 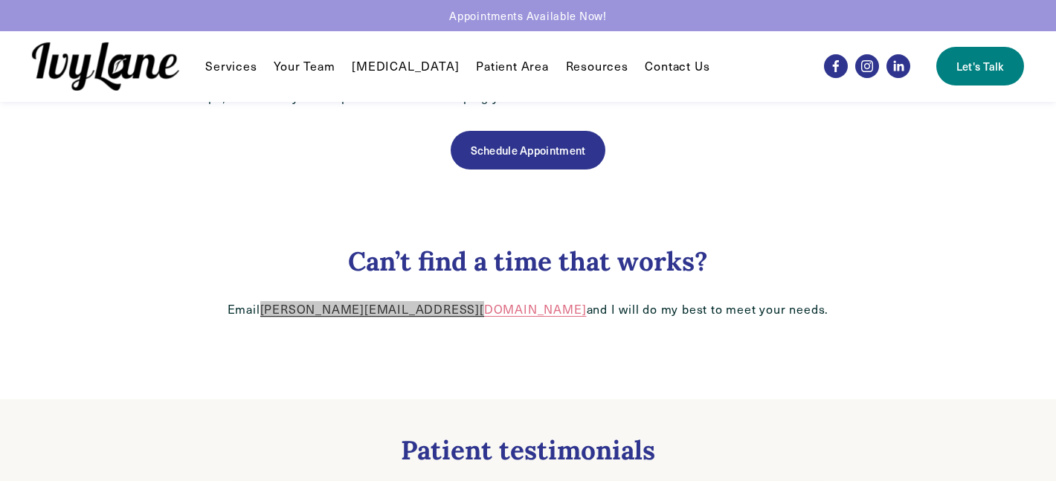 I want to click on h3: Patient testimonials, so click(x=528, y=451).